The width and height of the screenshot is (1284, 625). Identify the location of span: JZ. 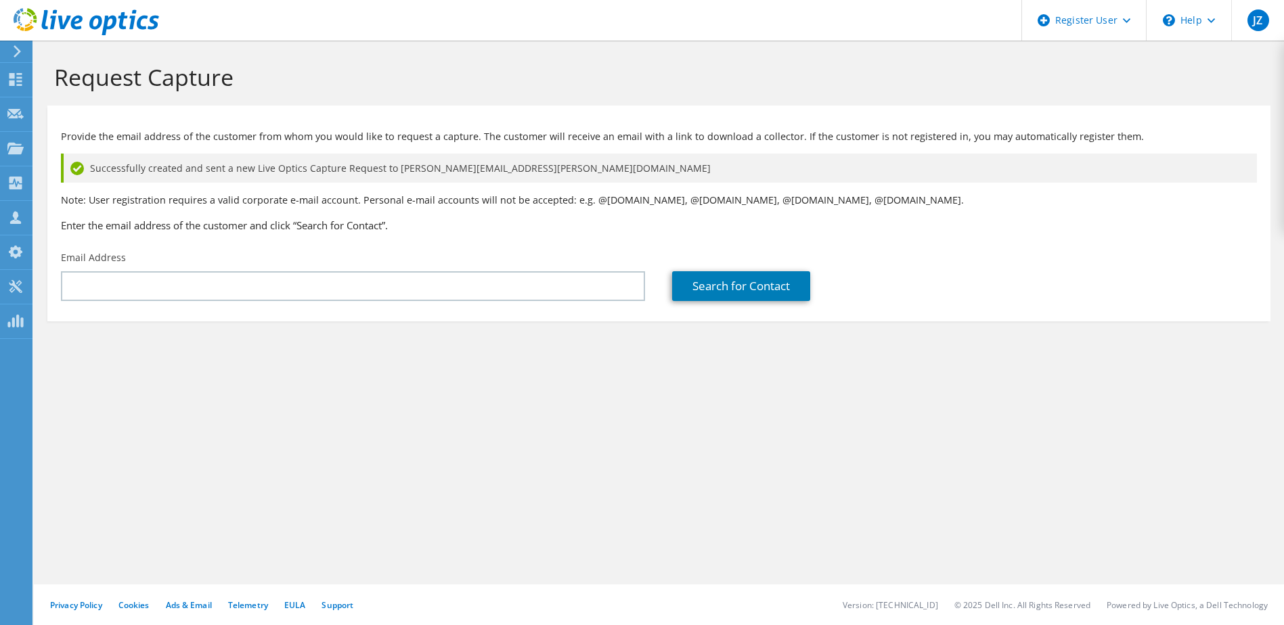
(1258, 20).